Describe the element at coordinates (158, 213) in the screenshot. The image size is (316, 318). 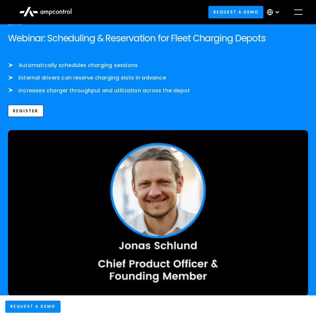
I see `img: Jonas Schlund, CPO at Ampcontrol` at that location.